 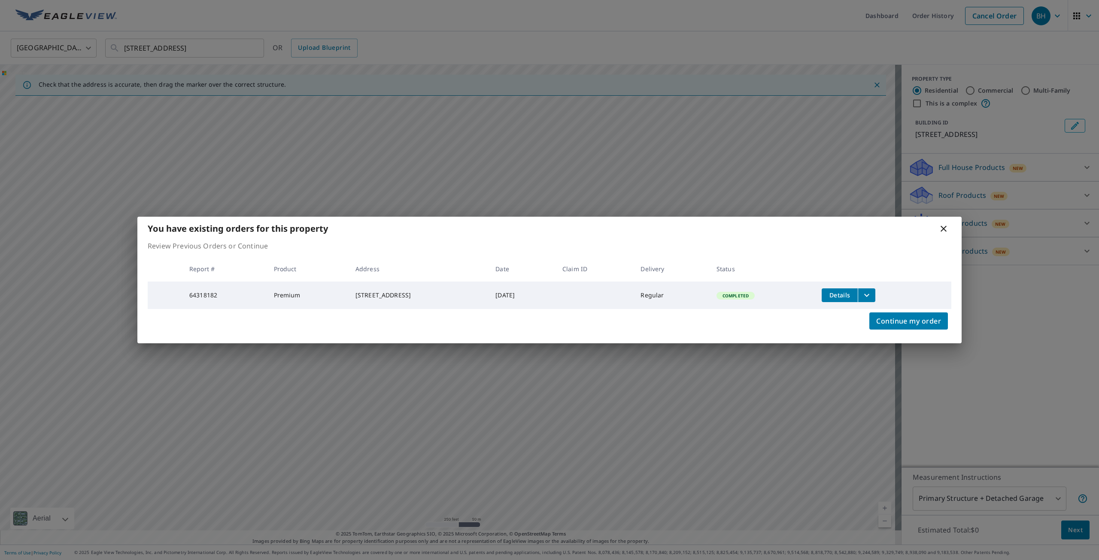 I want to click on span: Details, so click(x=840, y=295).